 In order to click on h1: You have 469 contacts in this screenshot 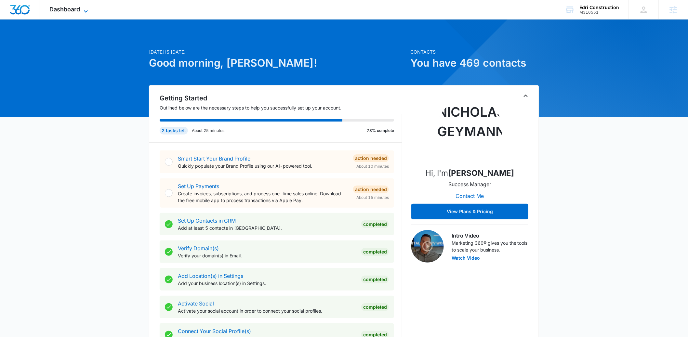, I will do `click(475, 63)`.